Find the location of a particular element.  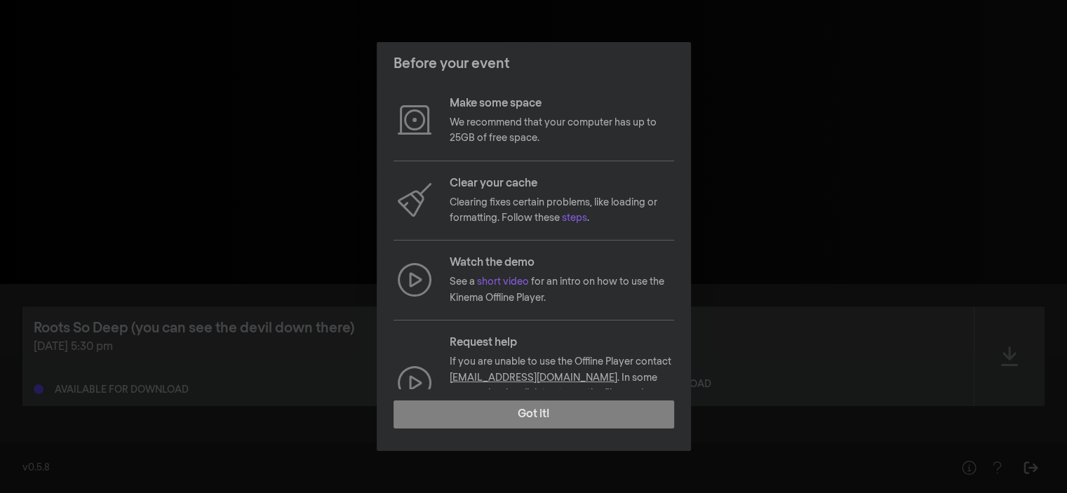

a: short video is located at coordinates (503, 282).